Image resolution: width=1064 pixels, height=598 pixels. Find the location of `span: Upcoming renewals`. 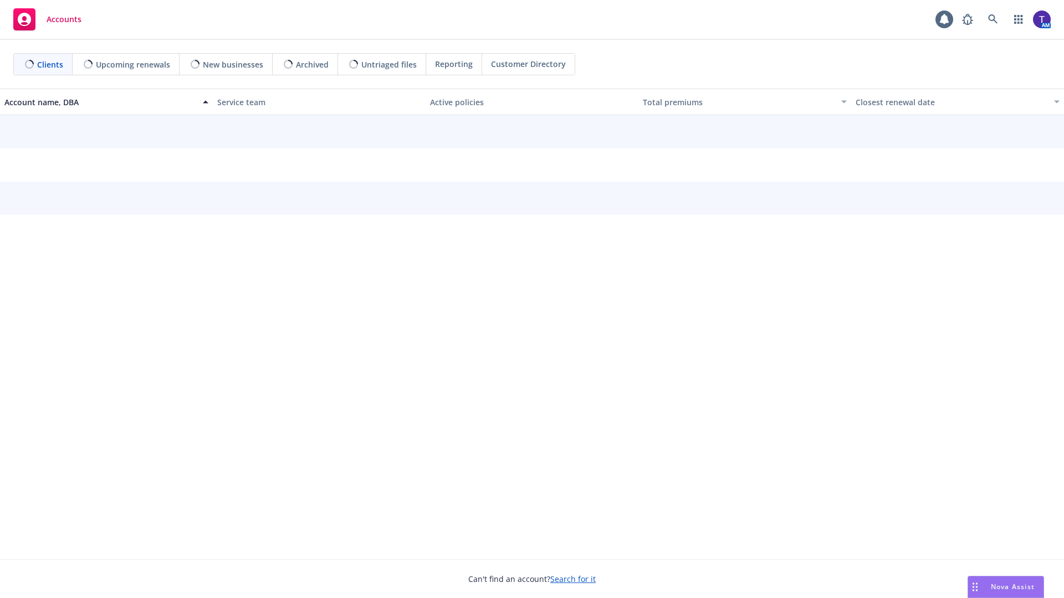

span: Upcoming renewals is located at coordinates (133, 64).